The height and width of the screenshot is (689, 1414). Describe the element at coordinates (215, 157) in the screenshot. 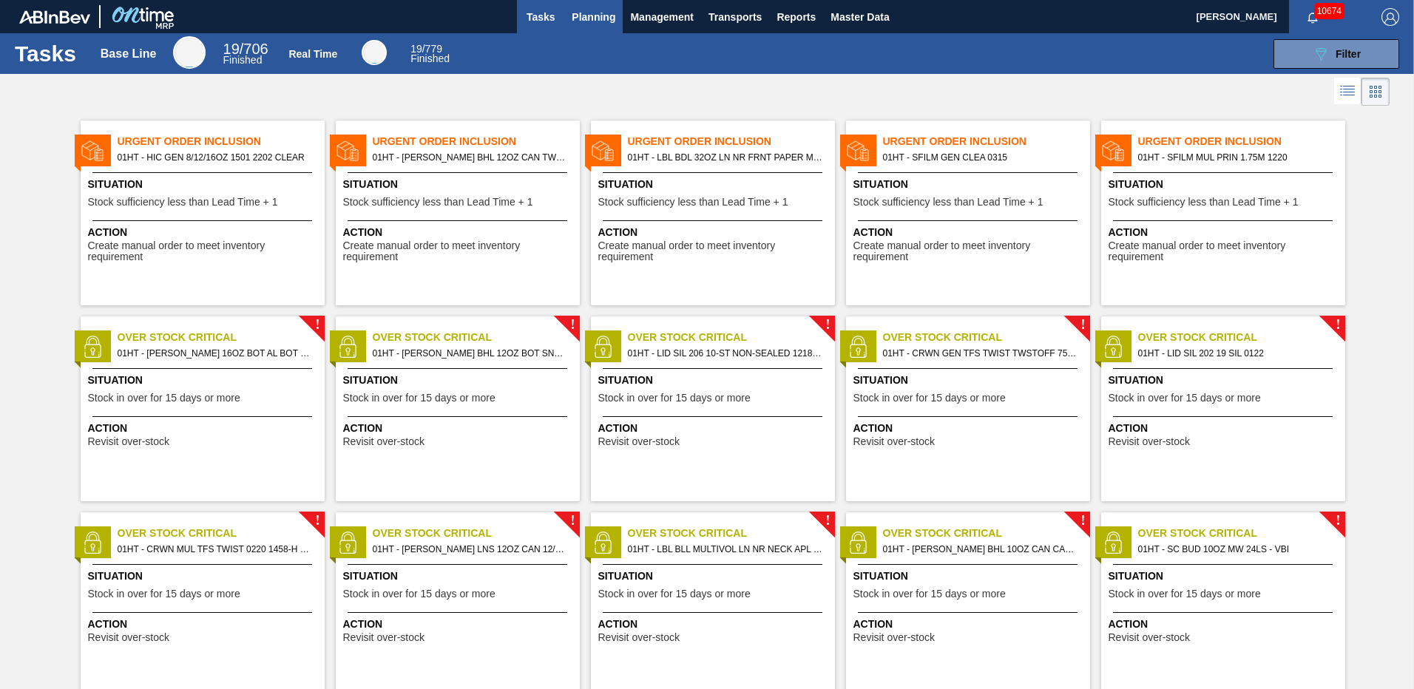

I see `span: 01HT - HIC GEN 8/12/16OZ 1501 2202 CLEAR` at that location.